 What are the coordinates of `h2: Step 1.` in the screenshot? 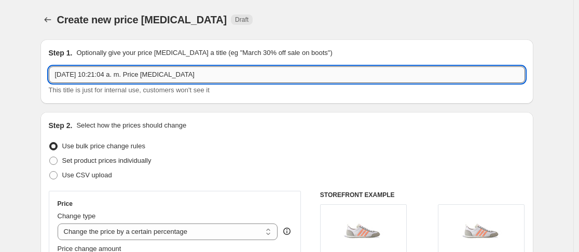 It's located at (61, 53).